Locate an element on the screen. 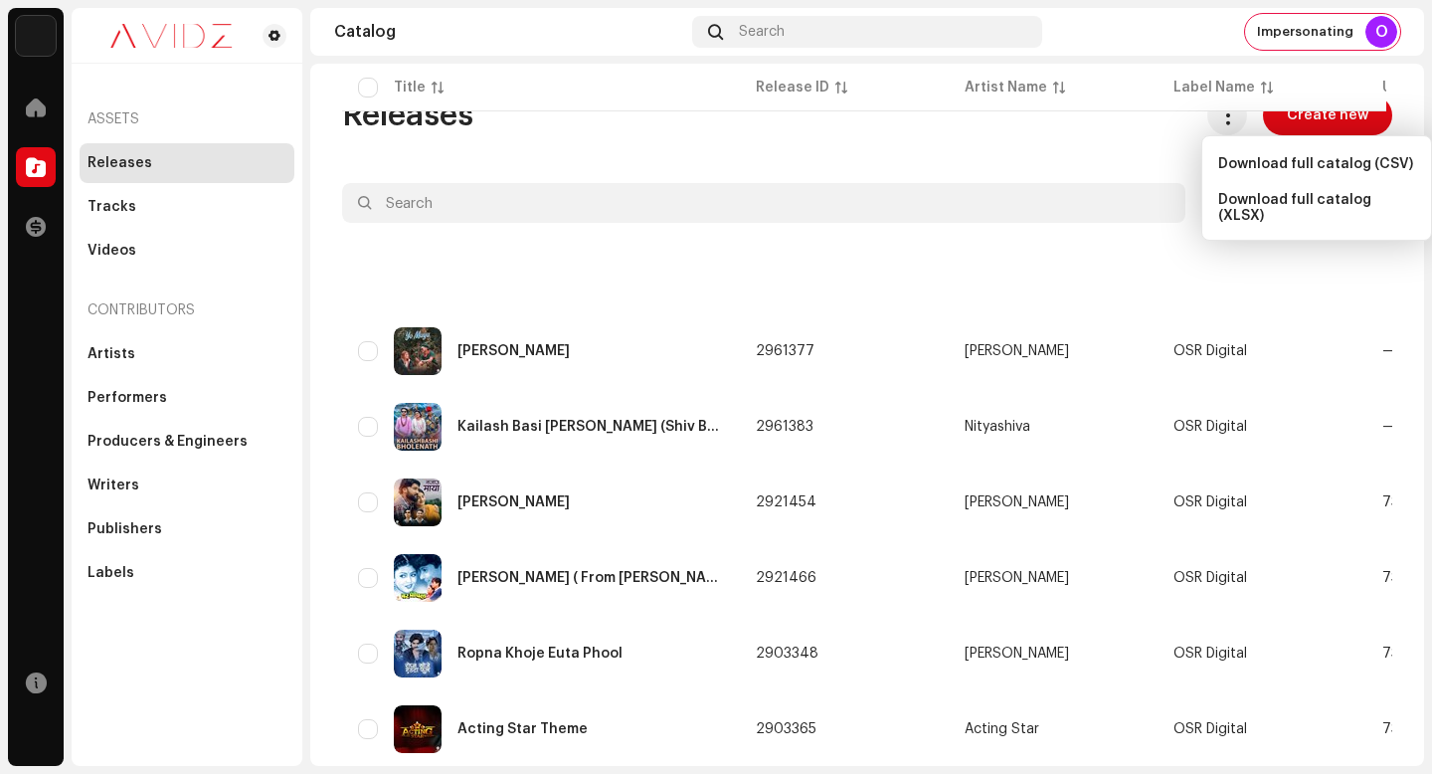 Image resolution: width=1432 pixels, height=774 pixels. span: Acting Star is located at coordinates (1053, 729).